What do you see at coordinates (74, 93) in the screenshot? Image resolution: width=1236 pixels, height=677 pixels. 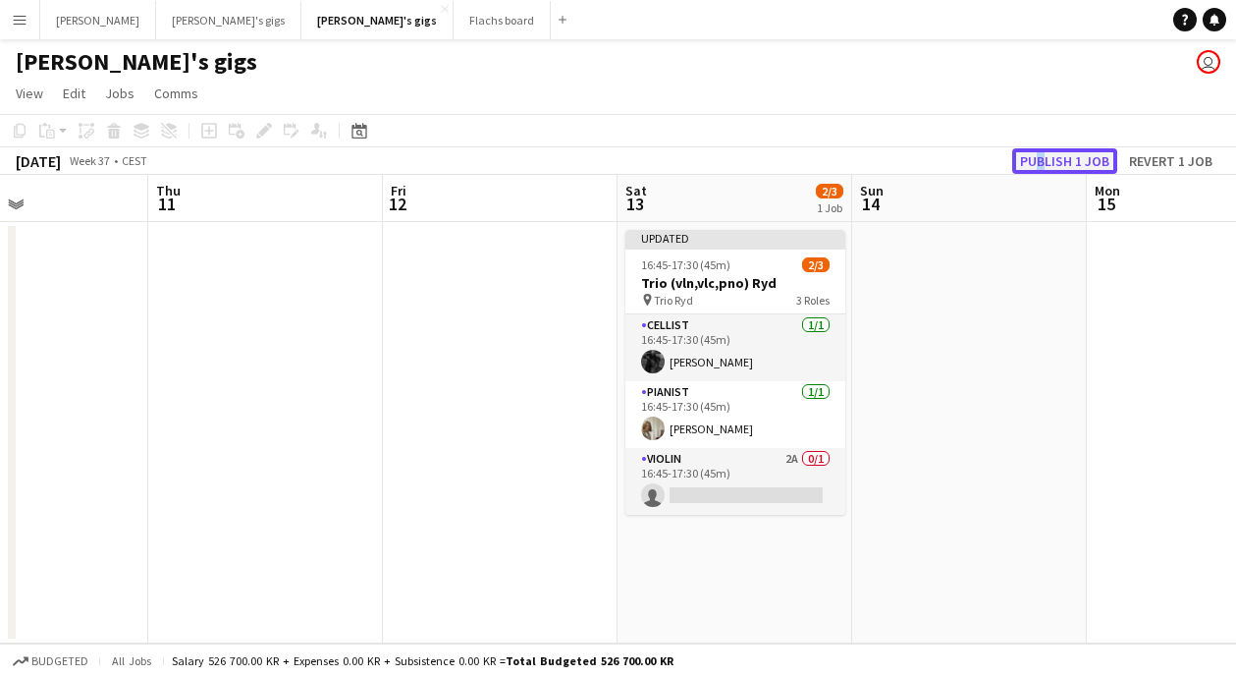 I see `span: Edit` at bounding box center [74, 93].